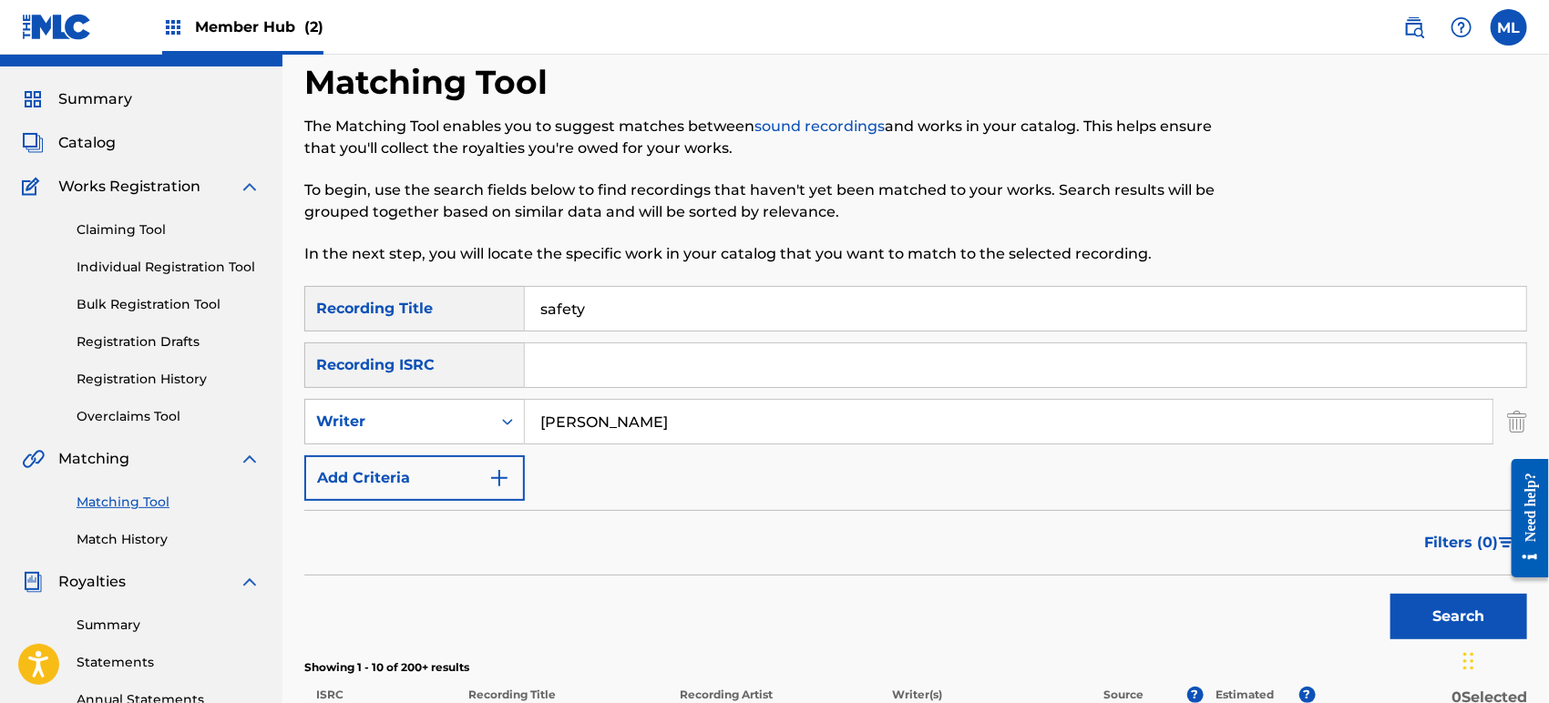 Image resolution: width=1549 pixels, height=703 pixels. Describe the element at coordinates (33, 459) in the screenshot. I see `img: Matching` at that location.